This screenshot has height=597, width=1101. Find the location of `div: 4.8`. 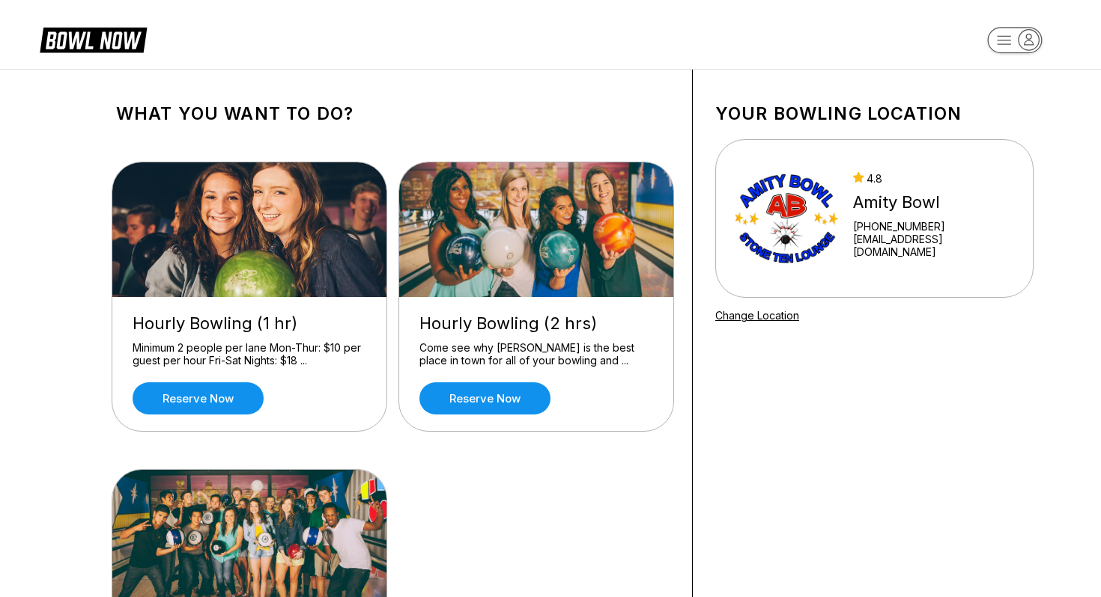

div: 4.8 is located at coordinates (933, 178).